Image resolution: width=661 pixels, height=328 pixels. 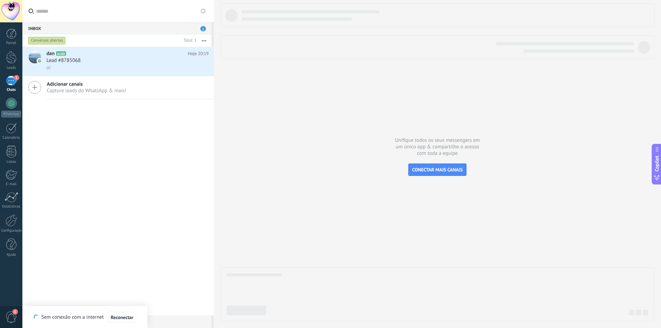 What do you see at coordinates (11, 114) in the screenshot?
I see `div: WhatsApp` at bounding box center [11, 114].